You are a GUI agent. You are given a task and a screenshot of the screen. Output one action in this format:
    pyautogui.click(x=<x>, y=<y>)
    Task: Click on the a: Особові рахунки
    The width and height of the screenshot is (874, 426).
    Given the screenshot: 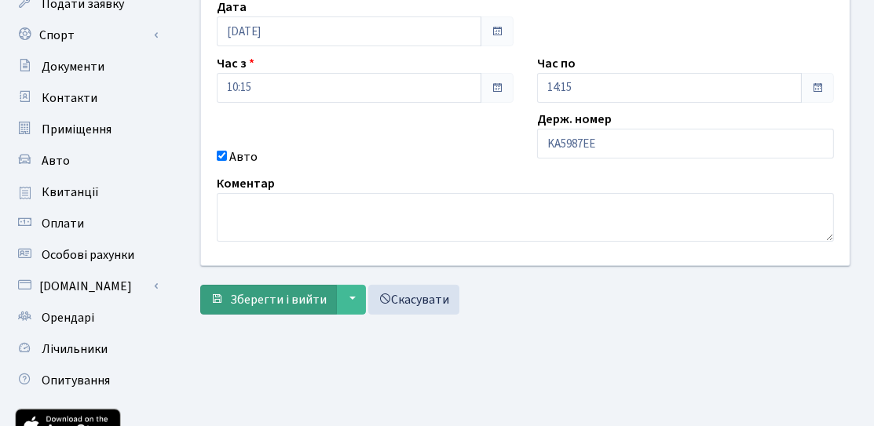 What is the action you would take?
    pyautogui.click(x=86, y=255)
    